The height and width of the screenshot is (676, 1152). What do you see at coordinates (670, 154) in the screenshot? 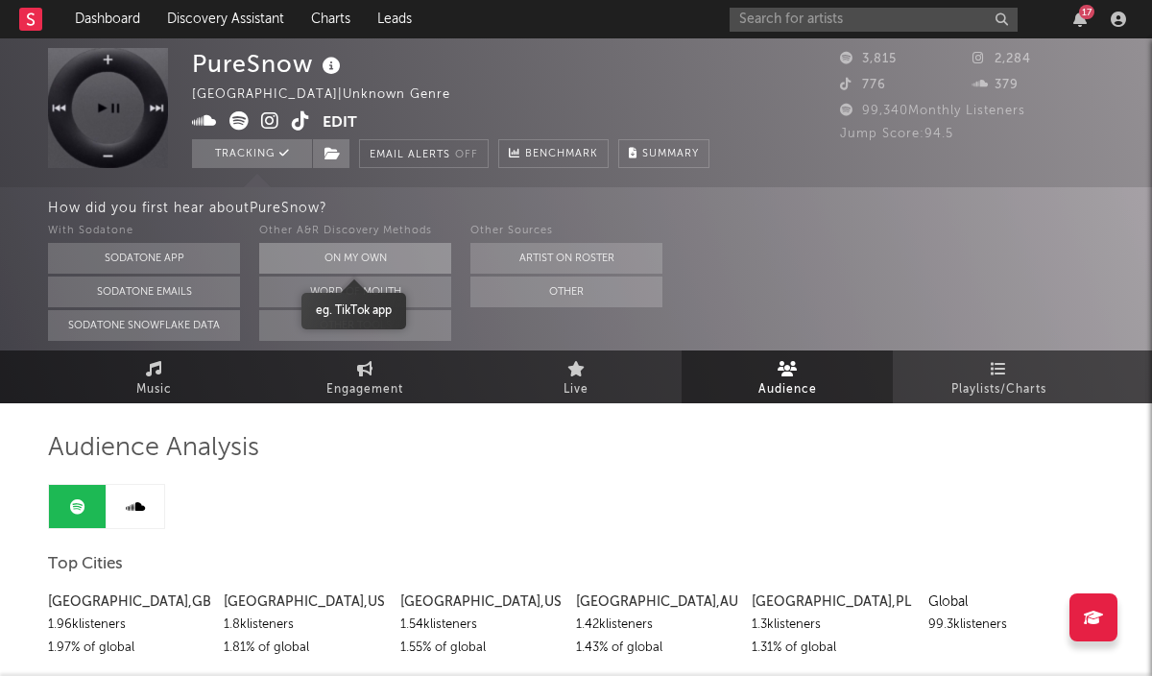
I see `span: Summary` at bounding box center [670, 154].